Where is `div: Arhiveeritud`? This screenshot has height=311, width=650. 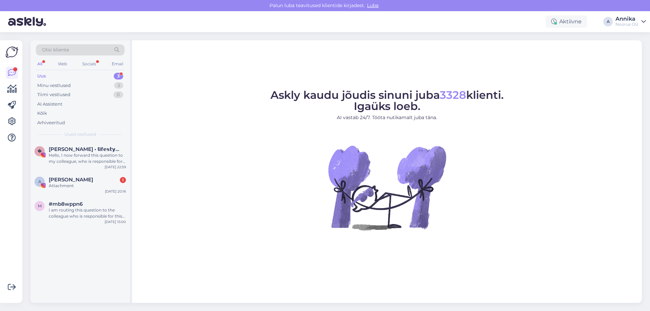
div: Arhiveeritud is located at coordinates (51, 123).